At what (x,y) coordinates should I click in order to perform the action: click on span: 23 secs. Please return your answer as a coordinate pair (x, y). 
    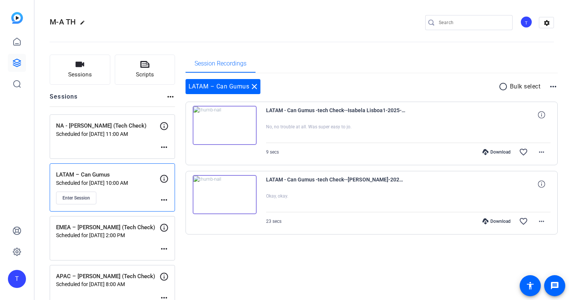
    Looking at the image, I should click on (274, 221).